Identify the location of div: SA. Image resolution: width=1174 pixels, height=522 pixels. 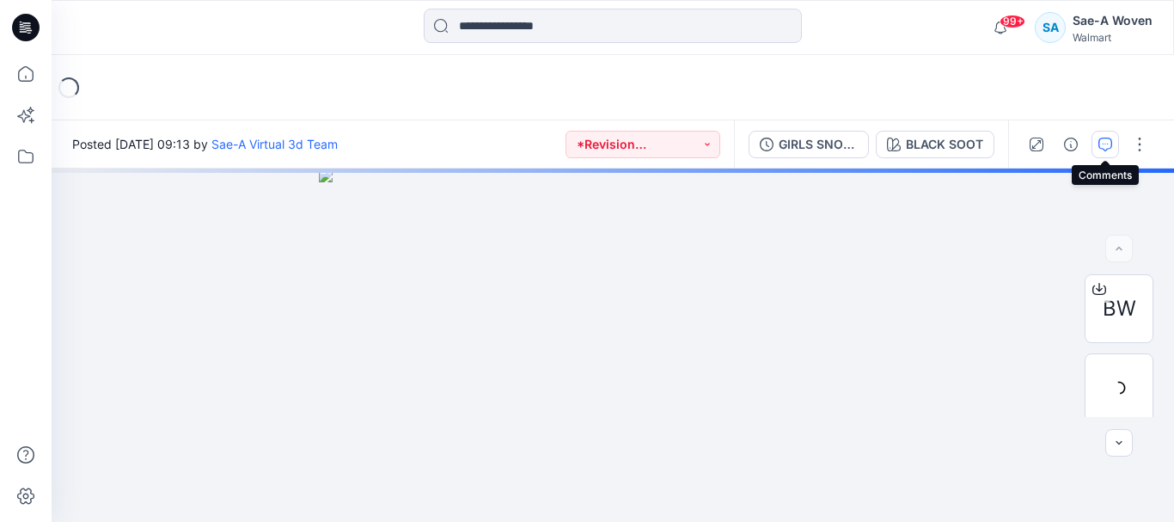
(1051, 28).